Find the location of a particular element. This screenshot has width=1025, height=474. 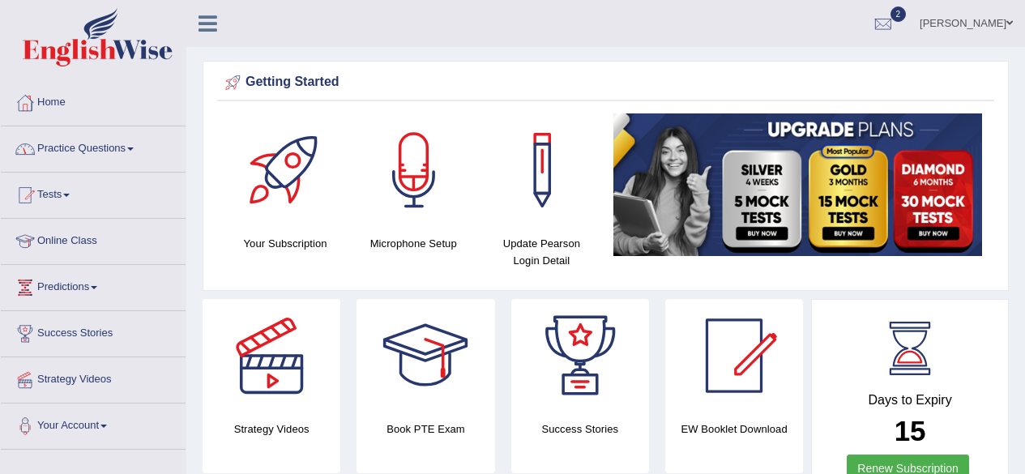

span: 2 is located at coordinates (898, 14).